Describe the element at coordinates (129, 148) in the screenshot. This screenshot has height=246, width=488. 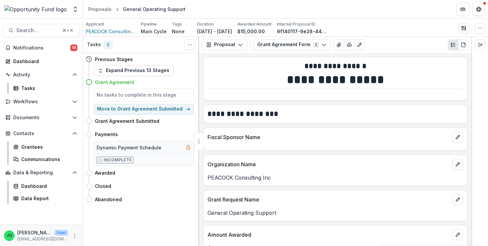
I see `h5: Dynamic Payment Schedule` at that location.